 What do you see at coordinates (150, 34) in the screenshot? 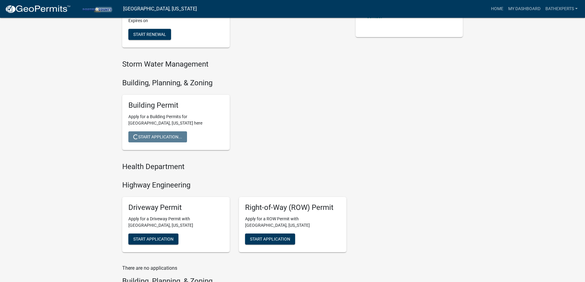
I see `span: Start Renewal` at bounding box center [150, 34].